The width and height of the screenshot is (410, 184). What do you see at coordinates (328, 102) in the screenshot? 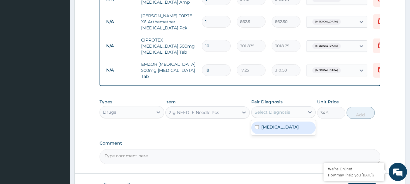
I see `label: Unit Price` at bounding box center [328, 102].